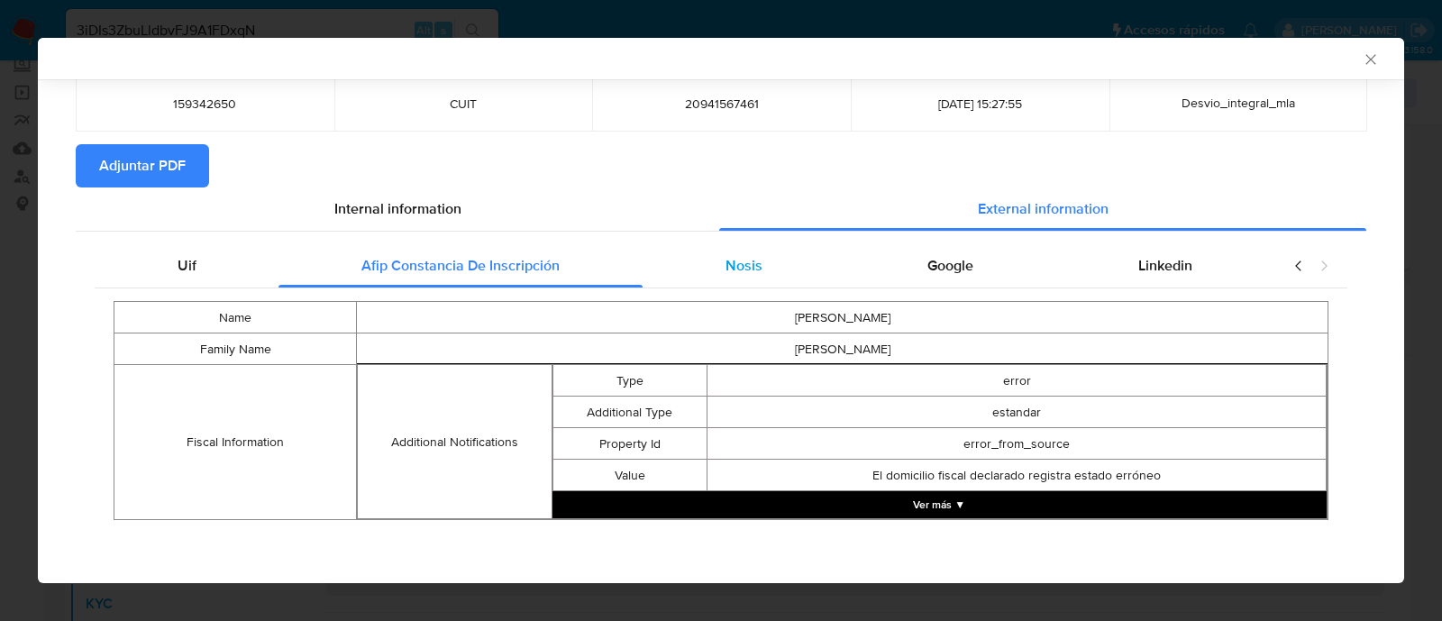  I want to click on span: Uif, so click(187, 265).